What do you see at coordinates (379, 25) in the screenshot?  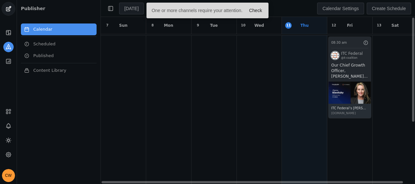 I see `div: 13` at bounding box center [379, 25].